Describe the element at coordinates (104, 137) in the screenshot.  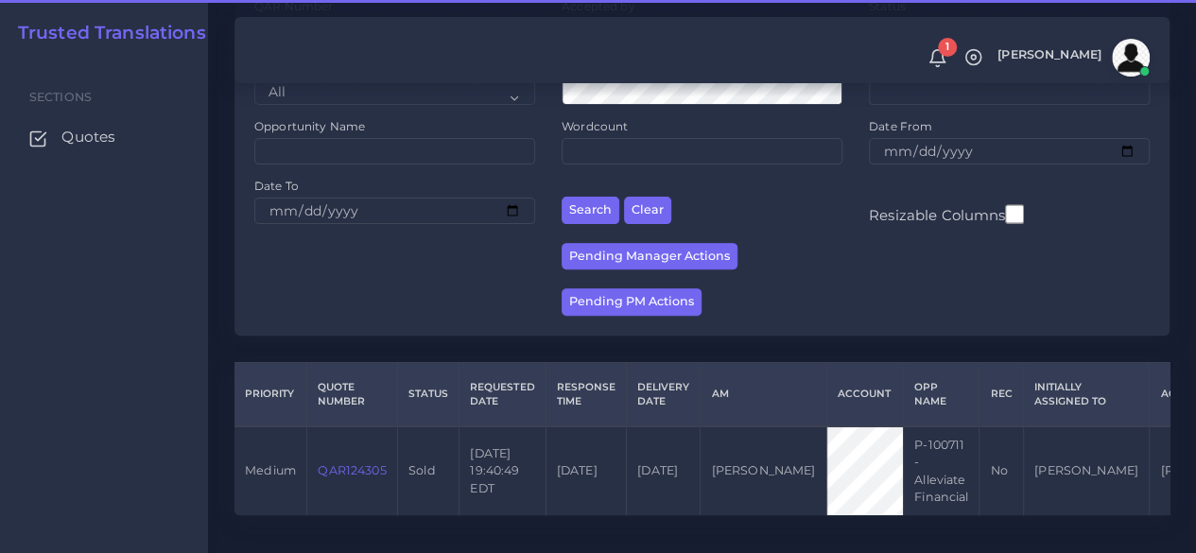
I see `a: Quotes` at that location.